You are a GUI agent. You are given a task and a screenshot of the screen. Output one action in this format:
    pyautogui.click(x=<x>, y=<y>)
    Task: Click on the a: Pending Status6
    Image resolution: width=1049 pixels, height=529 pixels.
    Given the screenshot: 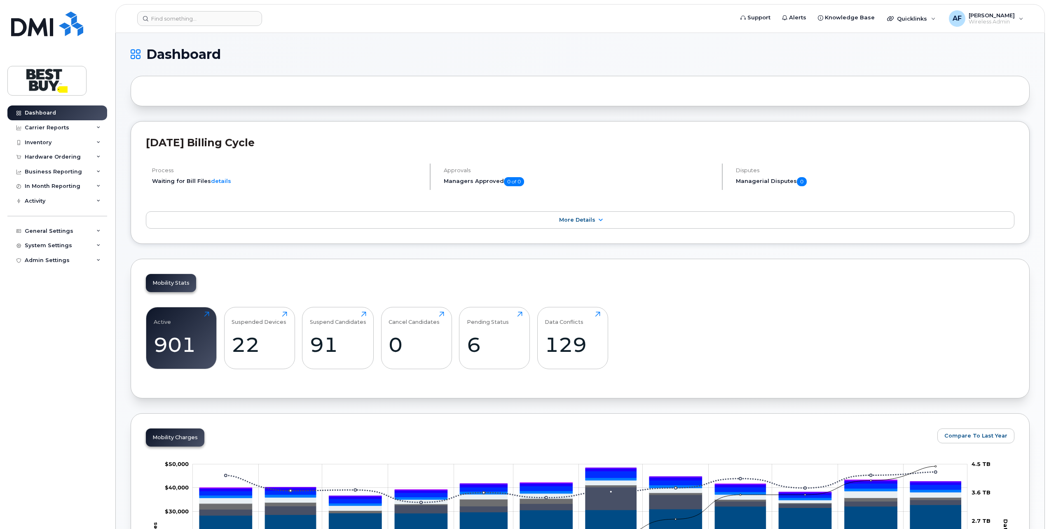 What is the action you would take?
    pyautogui.click(x=494, y=338)
    